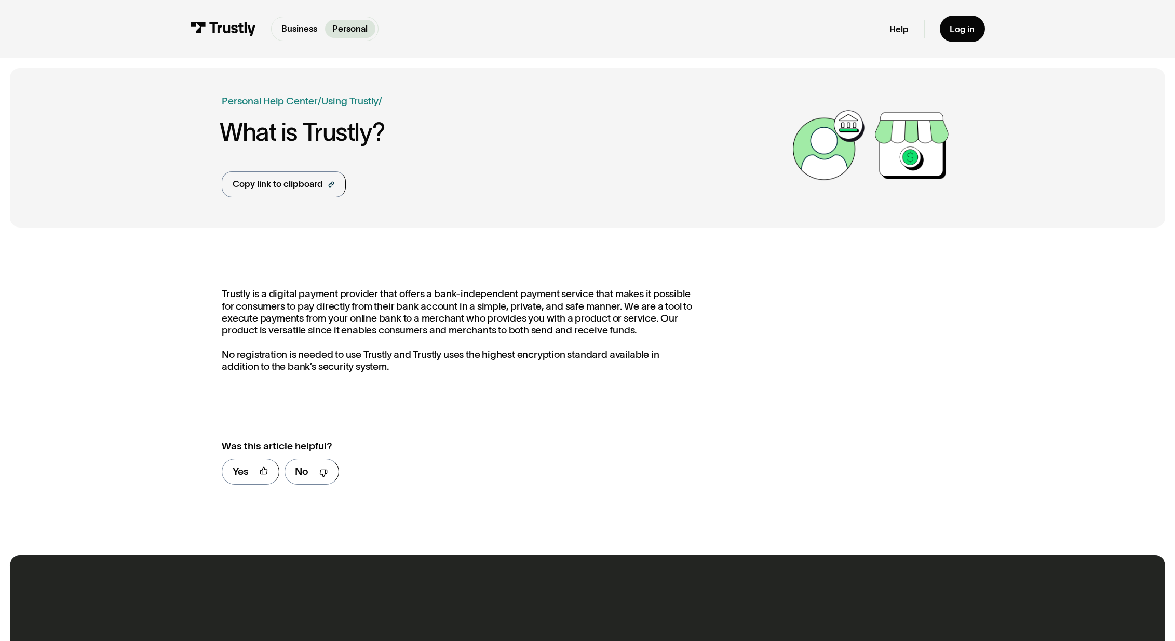 The image size is (1175, 641). What do you see at coordinates (899, 29) in the screenshot?
I see `a: Help` at bounding box center [899, 29].